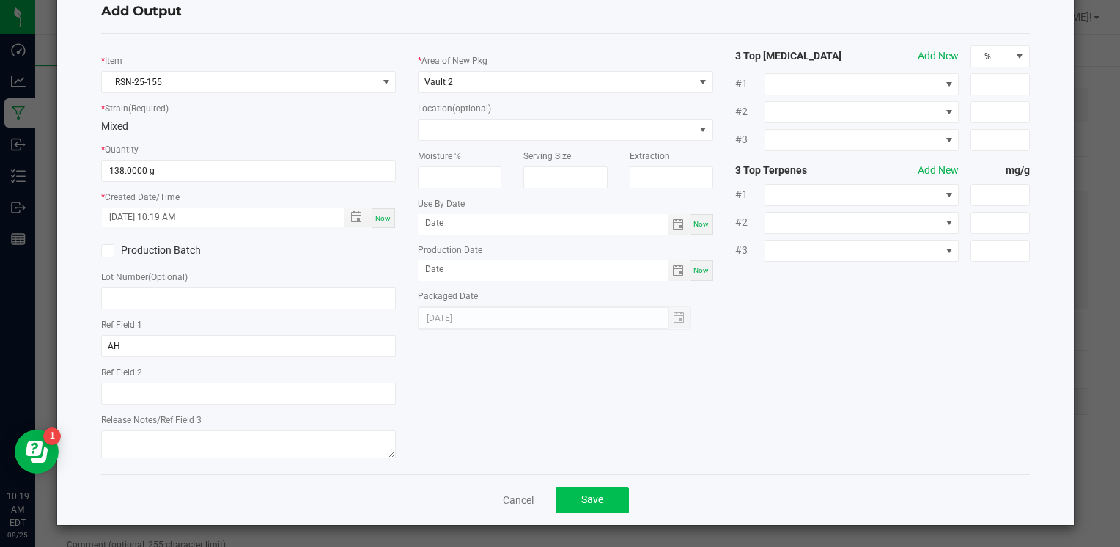 The width and height of the screenshot is (1120, 547). I want to click on label: Extraction, so click(649, 156).